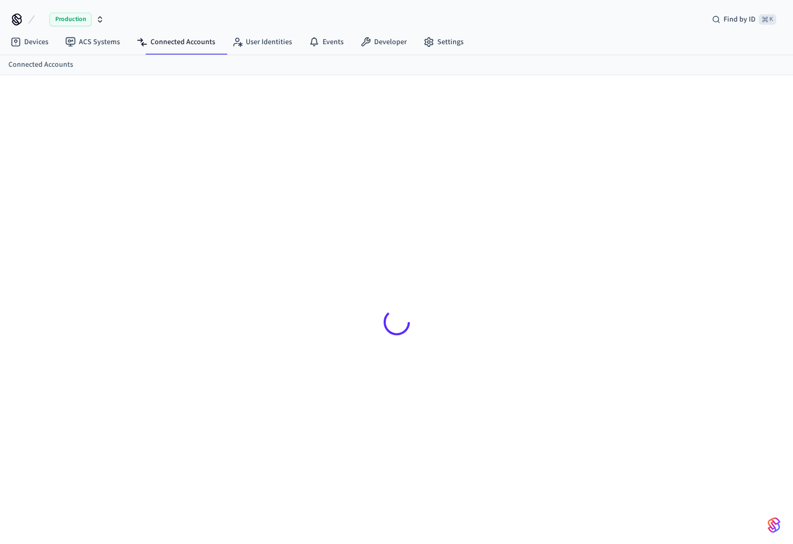 Image resolution: width=793 pixels, height=544 pixels. Describe the element at coordinates (93, 42) in the screenshot. I see `a: ACS Systems` at that location.